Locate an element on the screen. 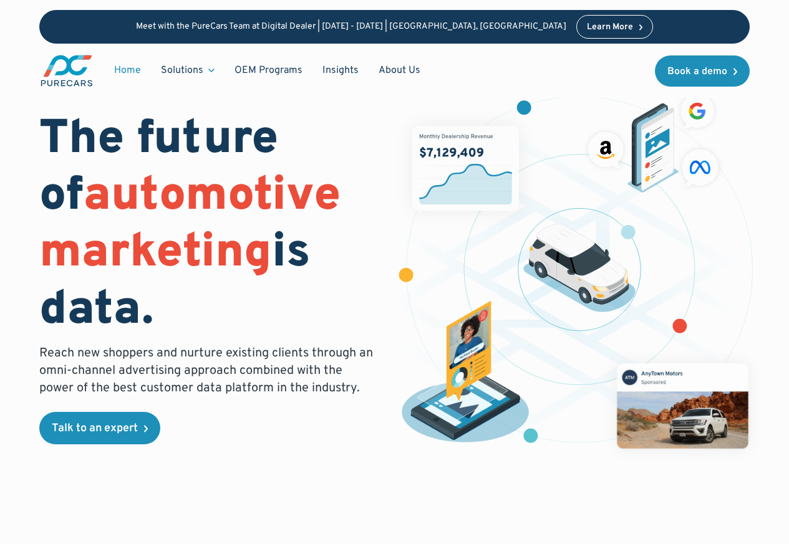  a: About Us is located at coordinates (399, 70).